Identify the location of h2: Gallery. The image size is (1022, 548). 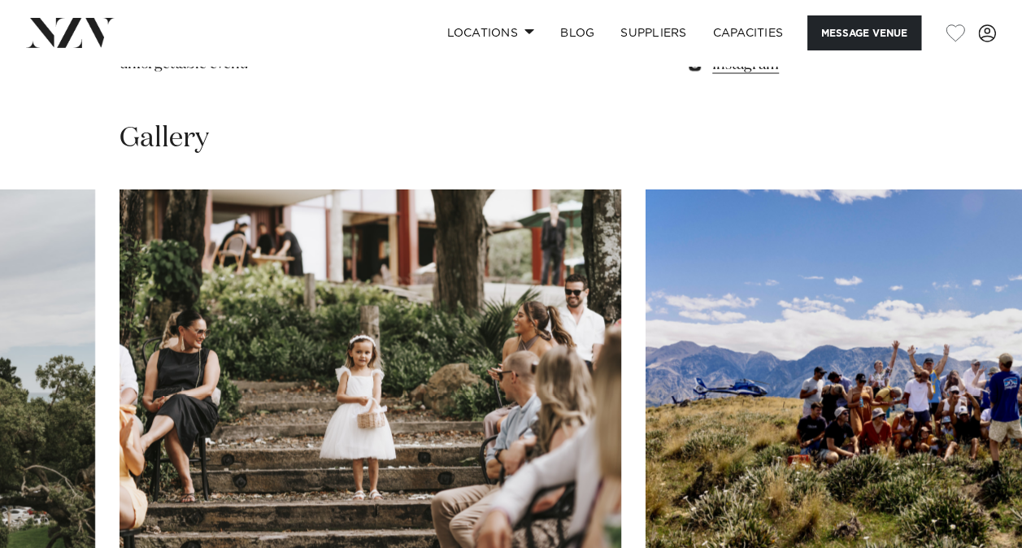
(164, 137).